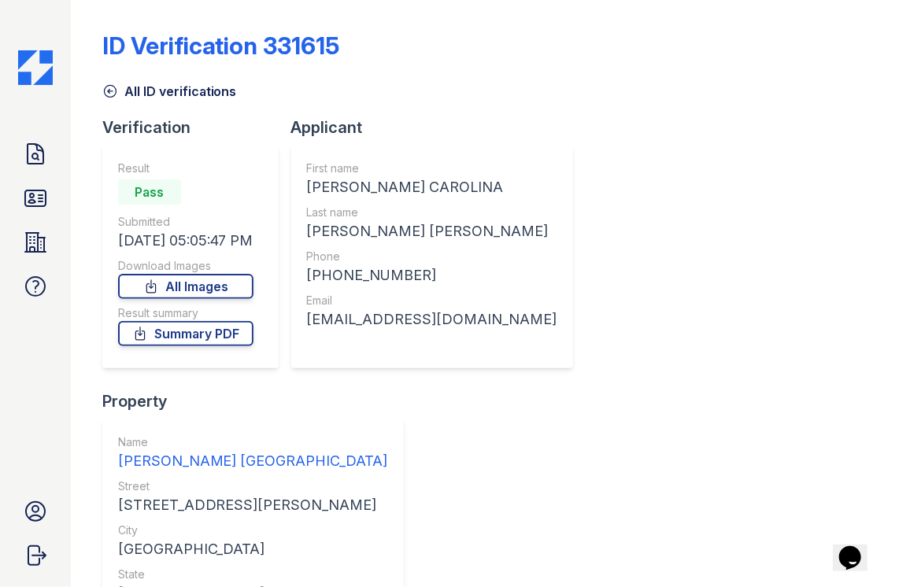 The height and width of the screenshot is (587, 899). What do you see at coordinates (186, 222) in the screenshot?
I see `div: Submitted` at bounding box center [186, 222].